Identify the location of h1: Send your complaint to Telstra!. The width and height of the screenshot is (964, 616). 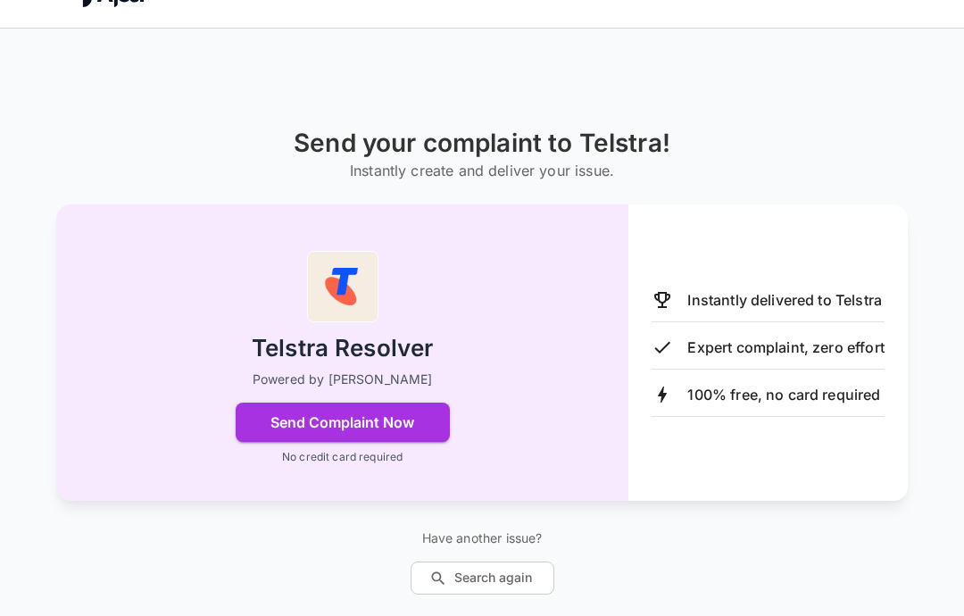
(482, 143).